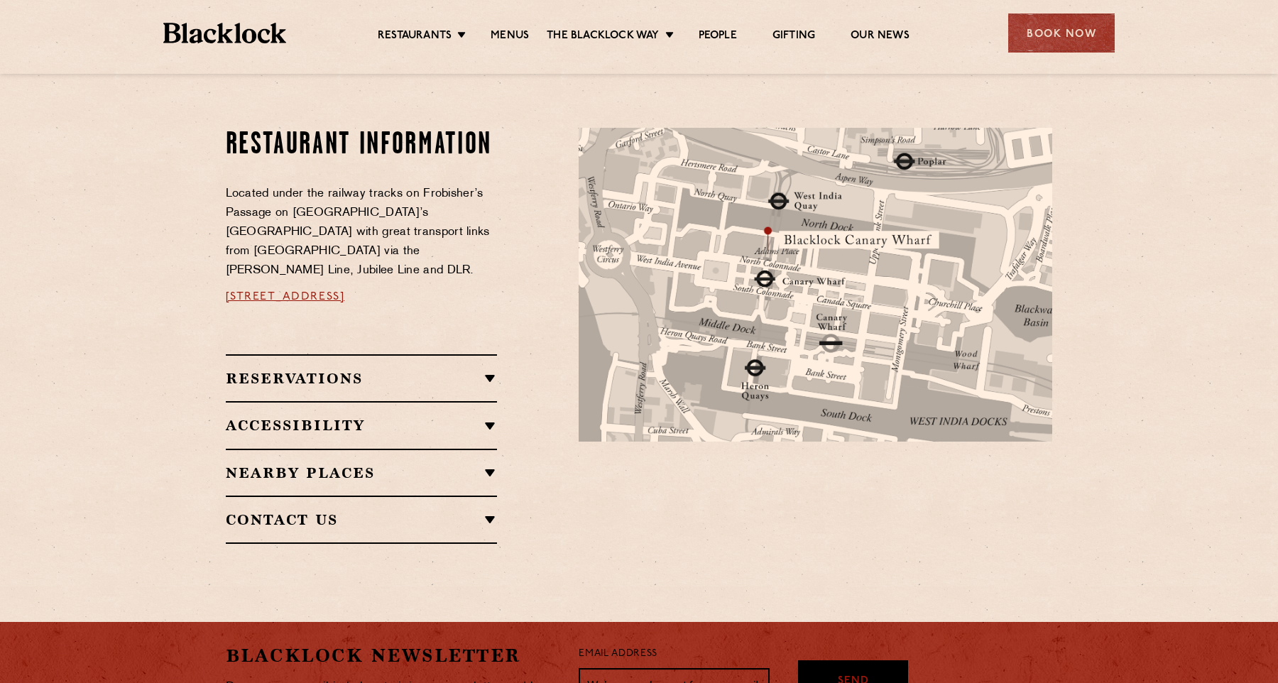 Image resolution: width=1278 pixels, height=683 pixels. I want to click on h2: Reservations, so click(361, 378).